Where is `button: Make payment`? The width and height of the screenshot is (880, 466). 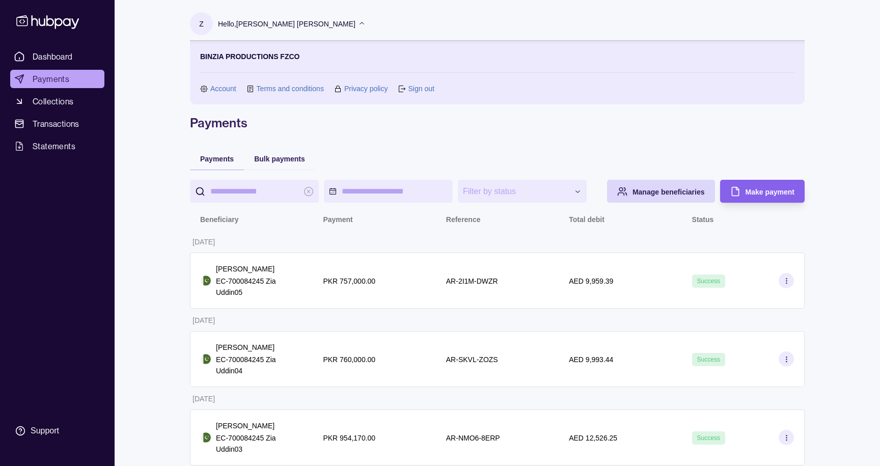
button: Make payment is located at coordinates (762, 191).